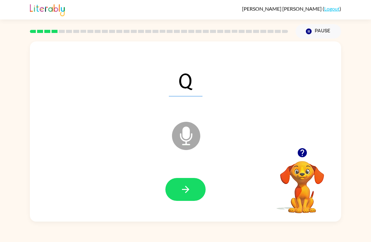  What do you see at coordinates (47, 9) in the screenshot?
I see `img: Literably` at bounding box center [47, 9].